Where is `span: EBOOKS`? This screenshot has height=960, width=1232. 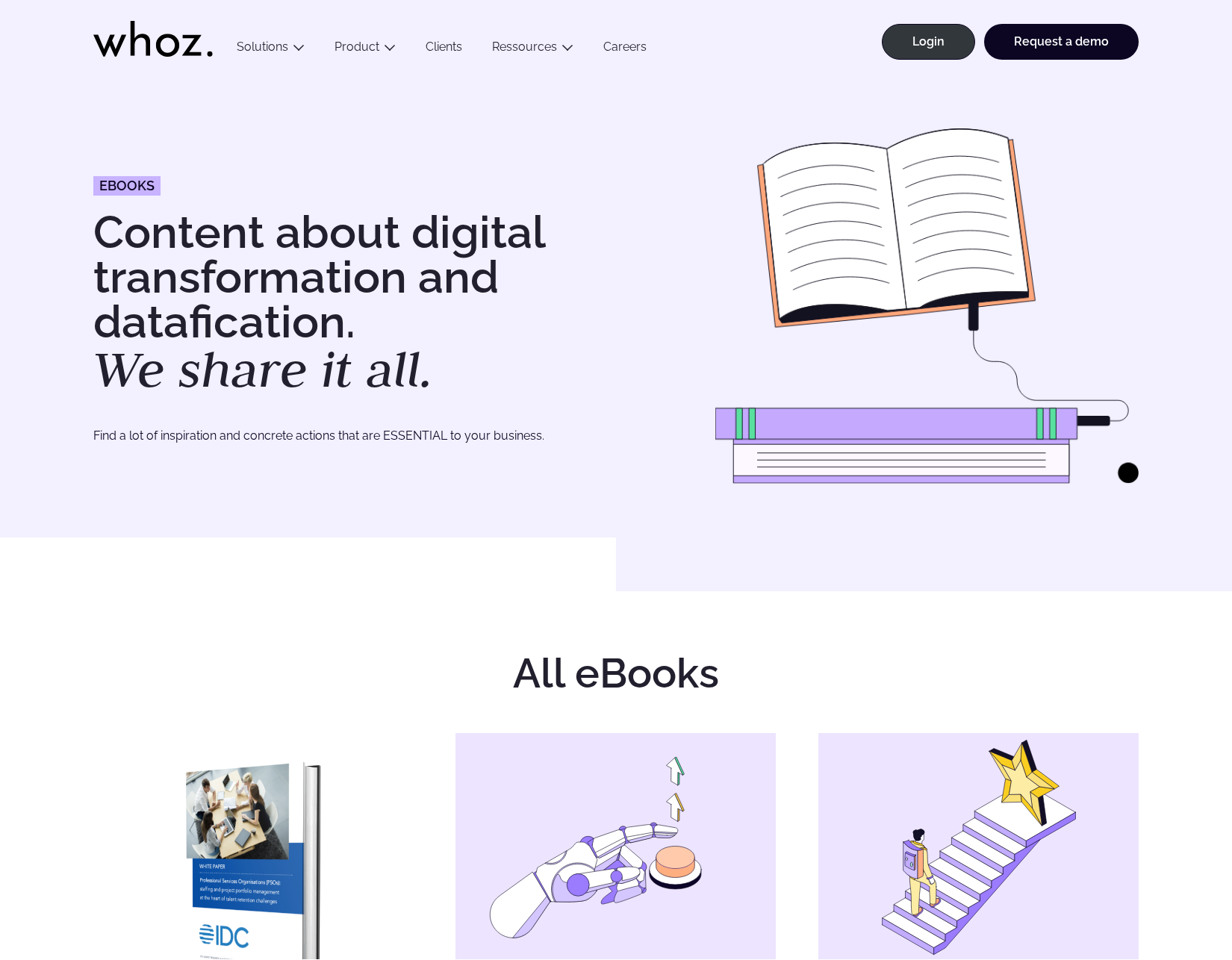
span: EBOOKS is located at coordinates (127, 186).